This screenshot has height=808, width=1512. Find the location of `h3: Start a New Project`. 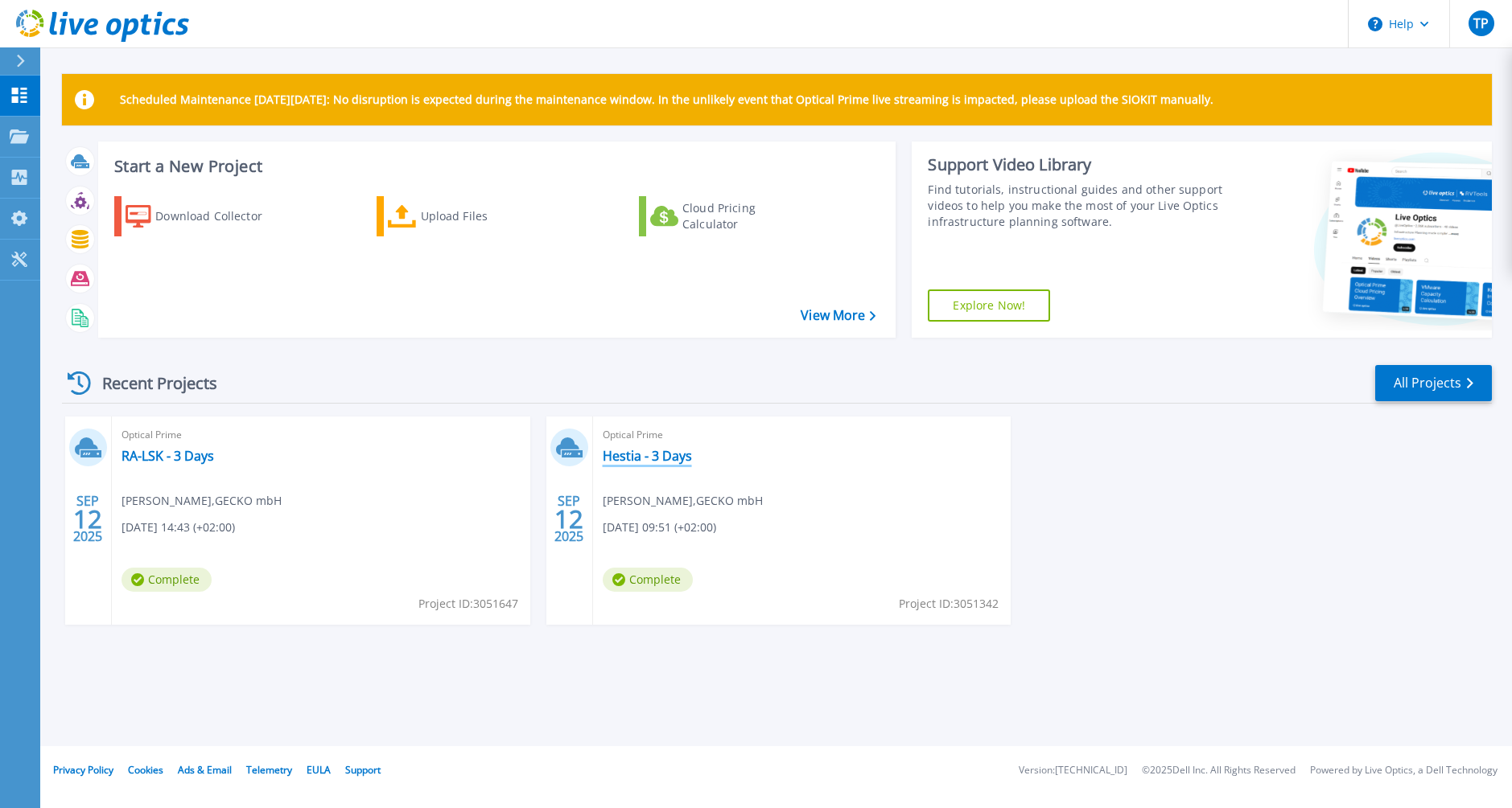

h3: Start a New Project is located at coordinates (495, 167).